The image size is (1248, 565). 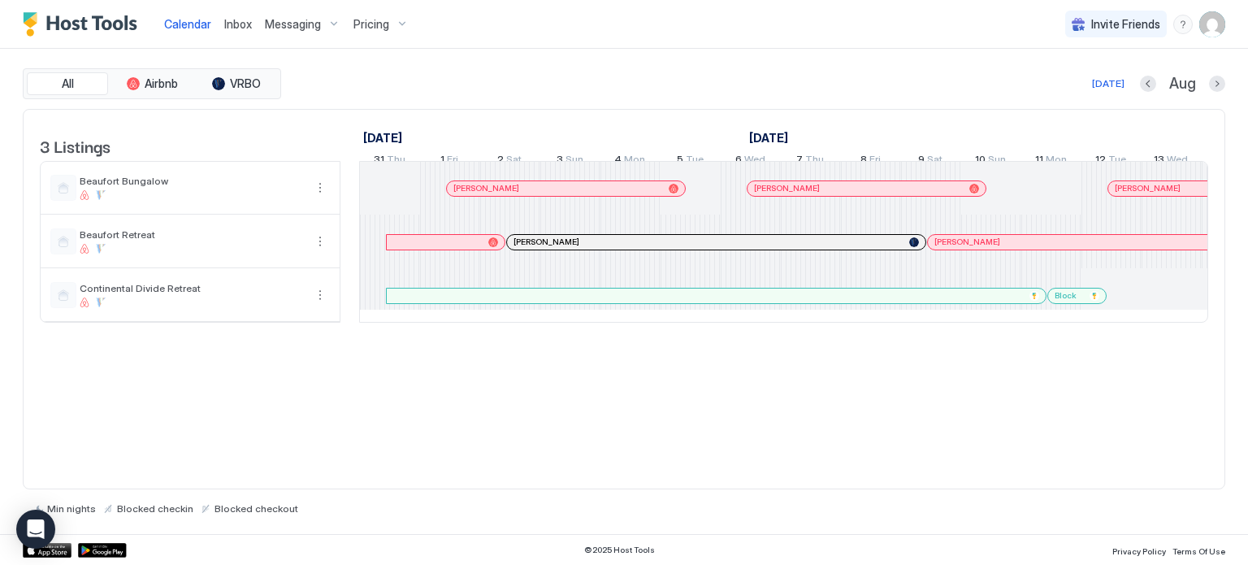 I want to click on a: Terms Of Use, so click(x=1198, y=549).